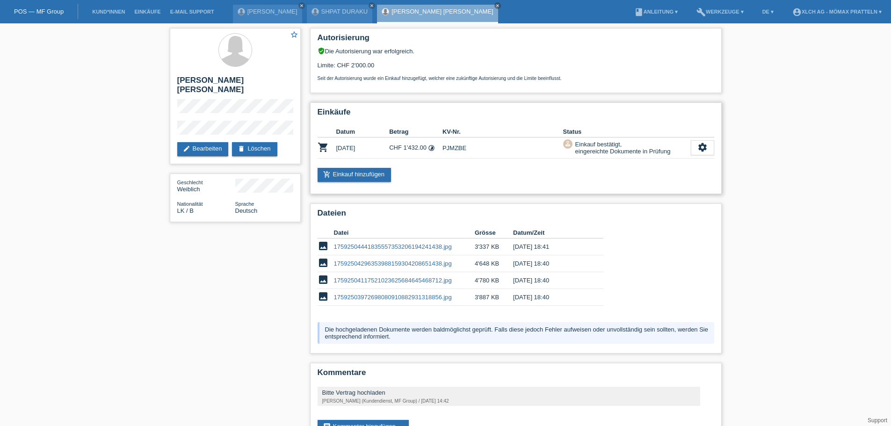 The image size is (891, 426). Describe the element at coordinates (516, 40) in the screenshot. I see `h2: Autorisierung` at that location.